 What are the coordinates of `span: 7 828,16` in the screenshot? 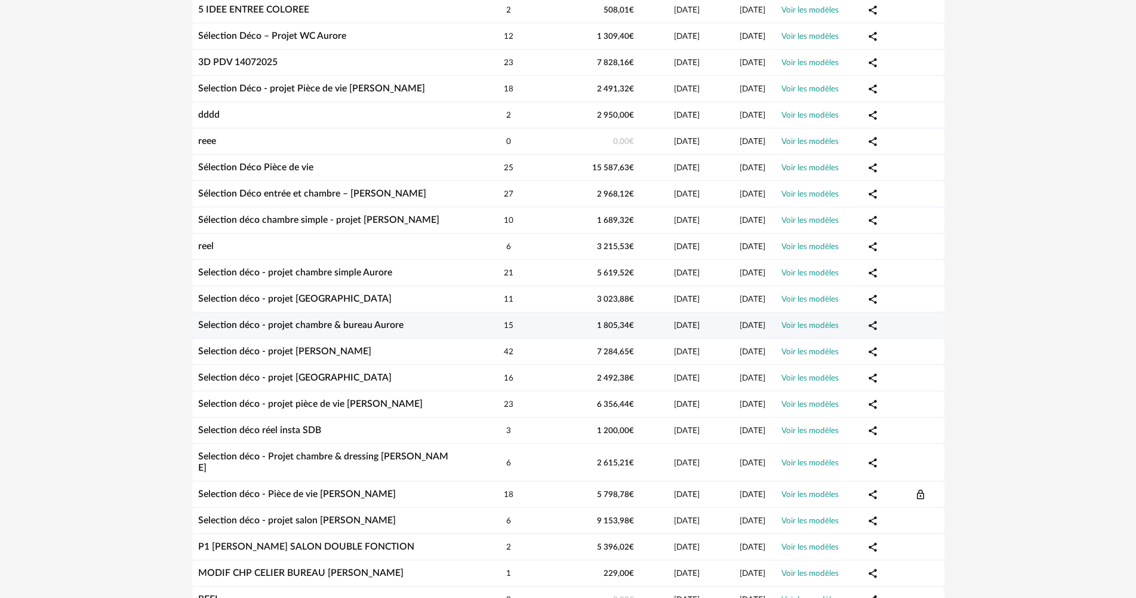 It's located at (615, 63).